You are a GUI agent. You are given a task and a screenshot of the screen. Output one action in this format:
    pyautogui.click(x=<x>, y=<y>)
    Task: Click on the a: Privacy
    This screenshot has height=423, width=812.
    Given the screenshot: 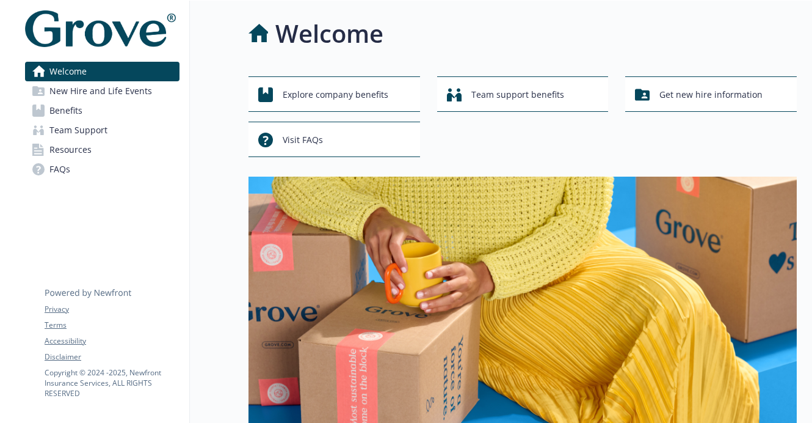 What is the action you would take?
    pyautogui.click(x=112, y=309)
    